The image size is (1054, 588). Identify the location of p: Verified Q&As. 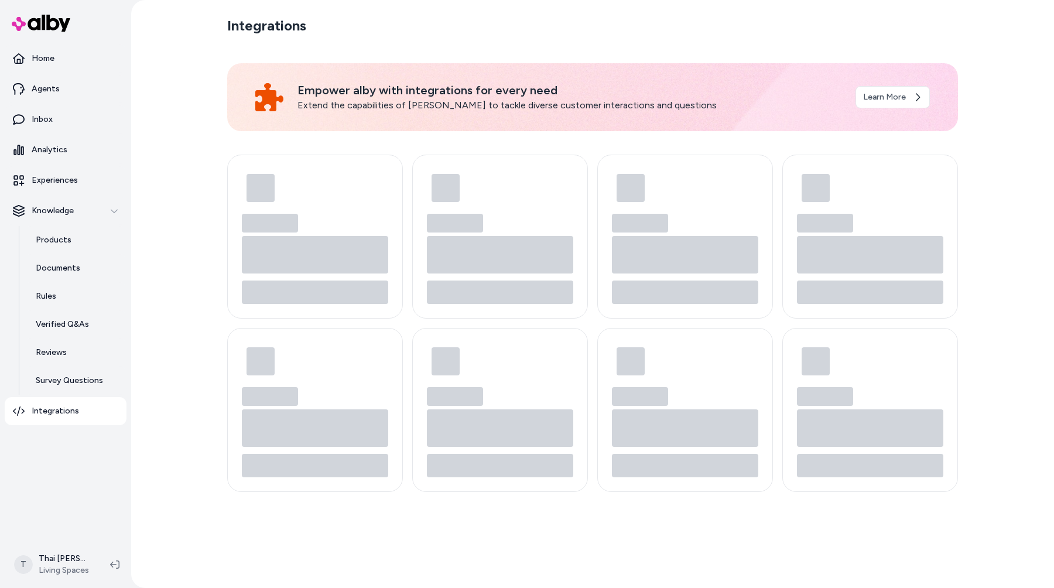
(62, 324).